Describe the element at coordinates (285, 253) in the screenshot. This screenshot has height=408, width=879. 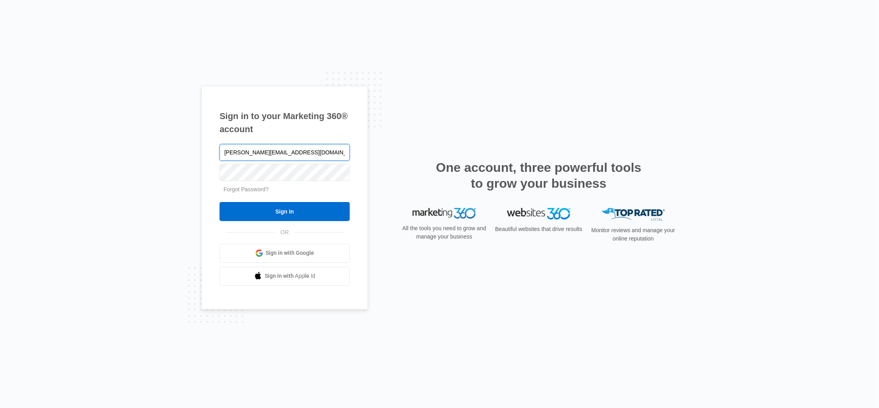
I see `a: Sign in with Google` at that location.